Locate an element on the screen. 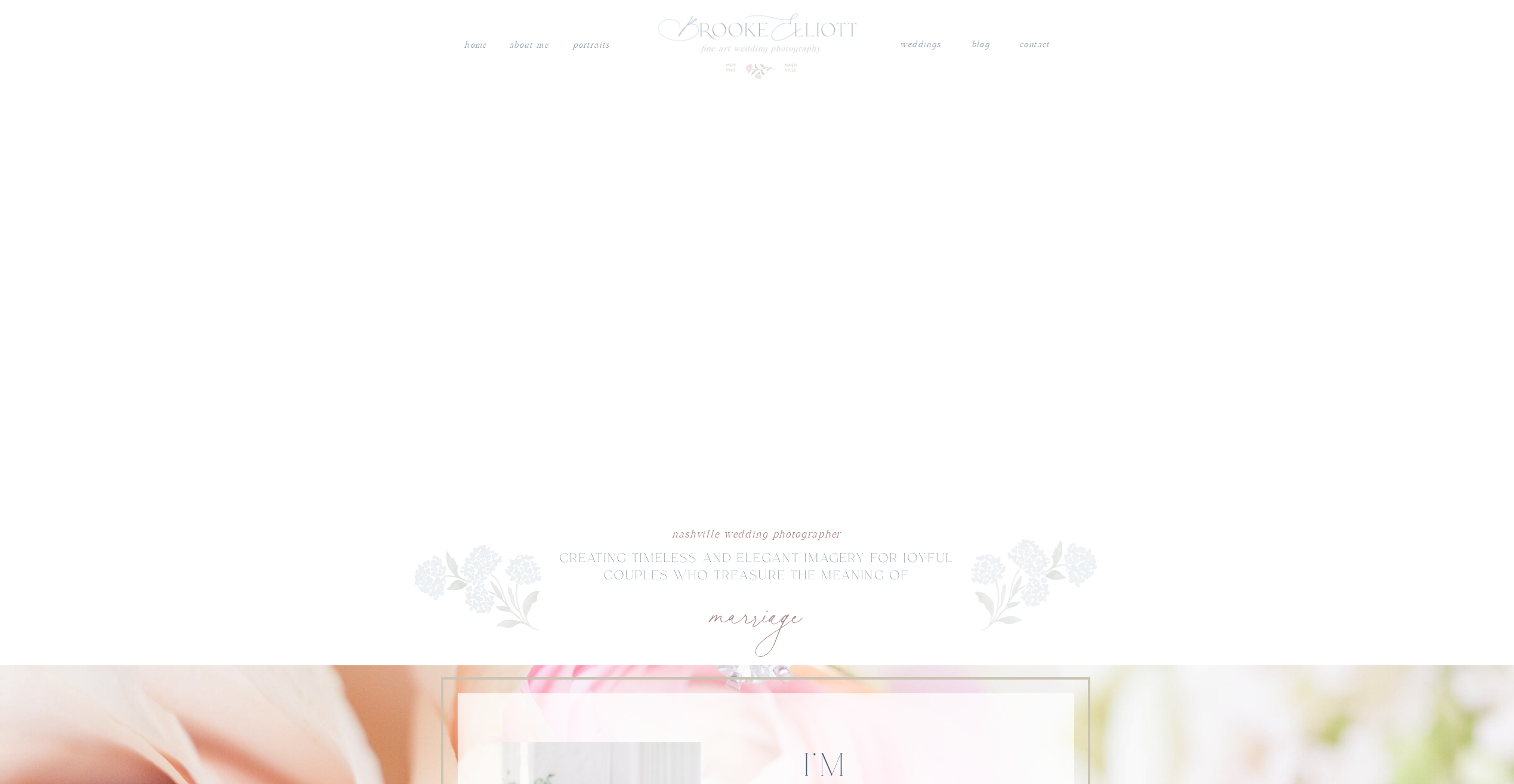  p: marriage is located at coordinates (757, 636).